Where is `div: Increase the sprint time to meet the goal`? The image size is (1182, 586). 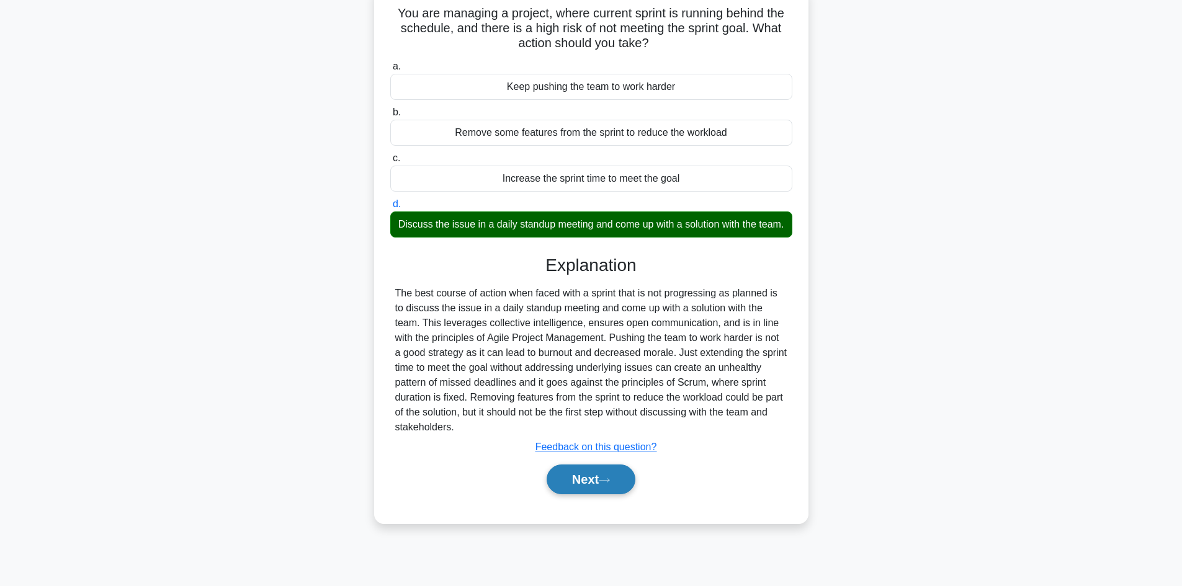
div: Increase the sprint time to meet the goal is located at coordinates (591, 179).